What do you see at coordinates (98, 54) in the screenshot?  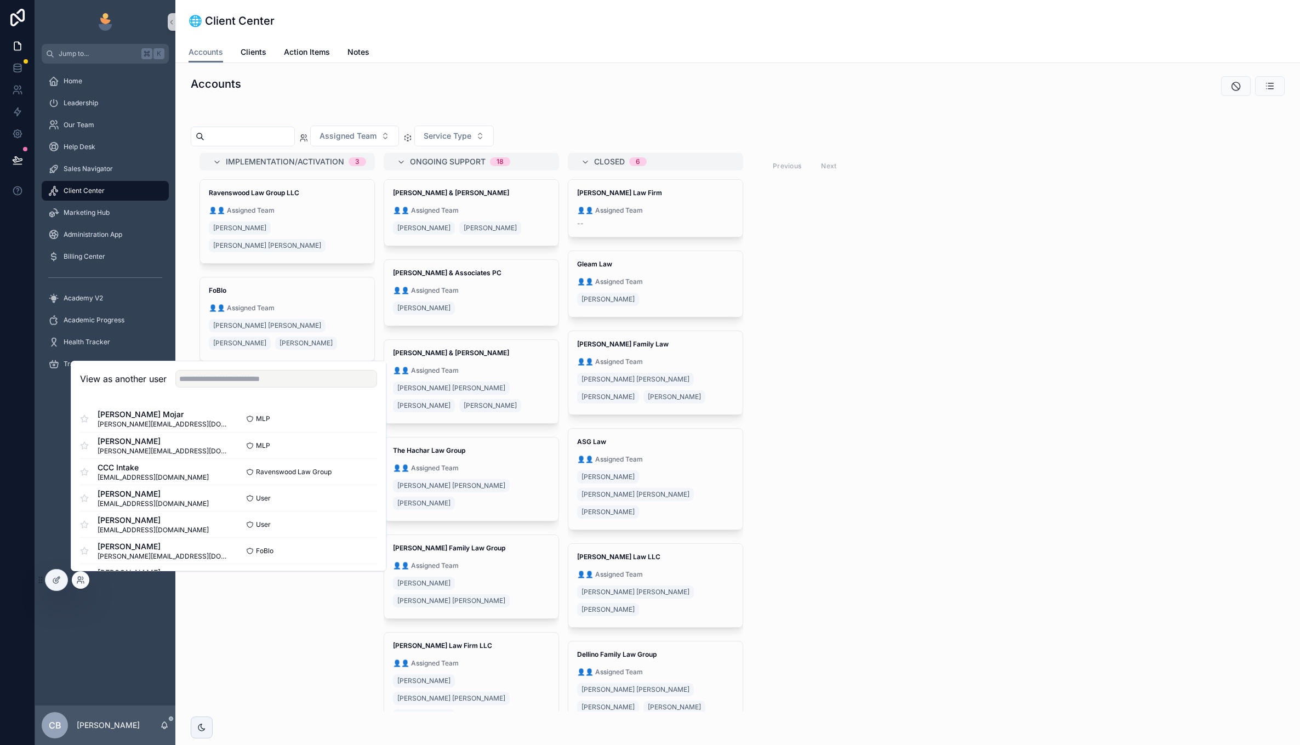 I see `span: Jump to...` at bounding box center [98, 54].